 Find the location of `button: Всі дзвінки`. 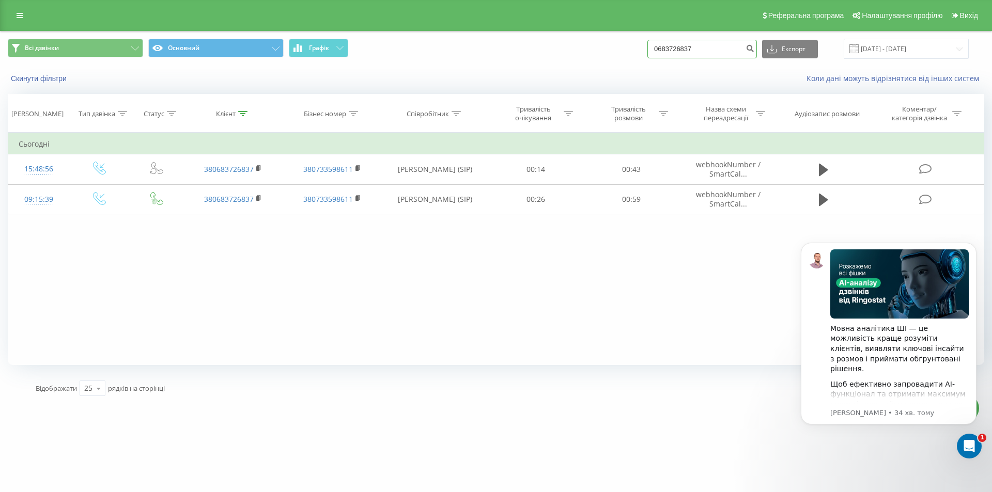

button: Всі дзвінки is located at coordinates (75, 48).